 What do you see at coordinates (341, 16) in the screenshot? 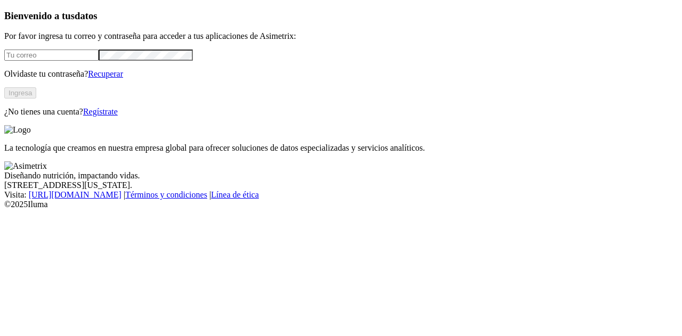
I see `h3: Bienvenido a tus` at bounding box center [341, 16].